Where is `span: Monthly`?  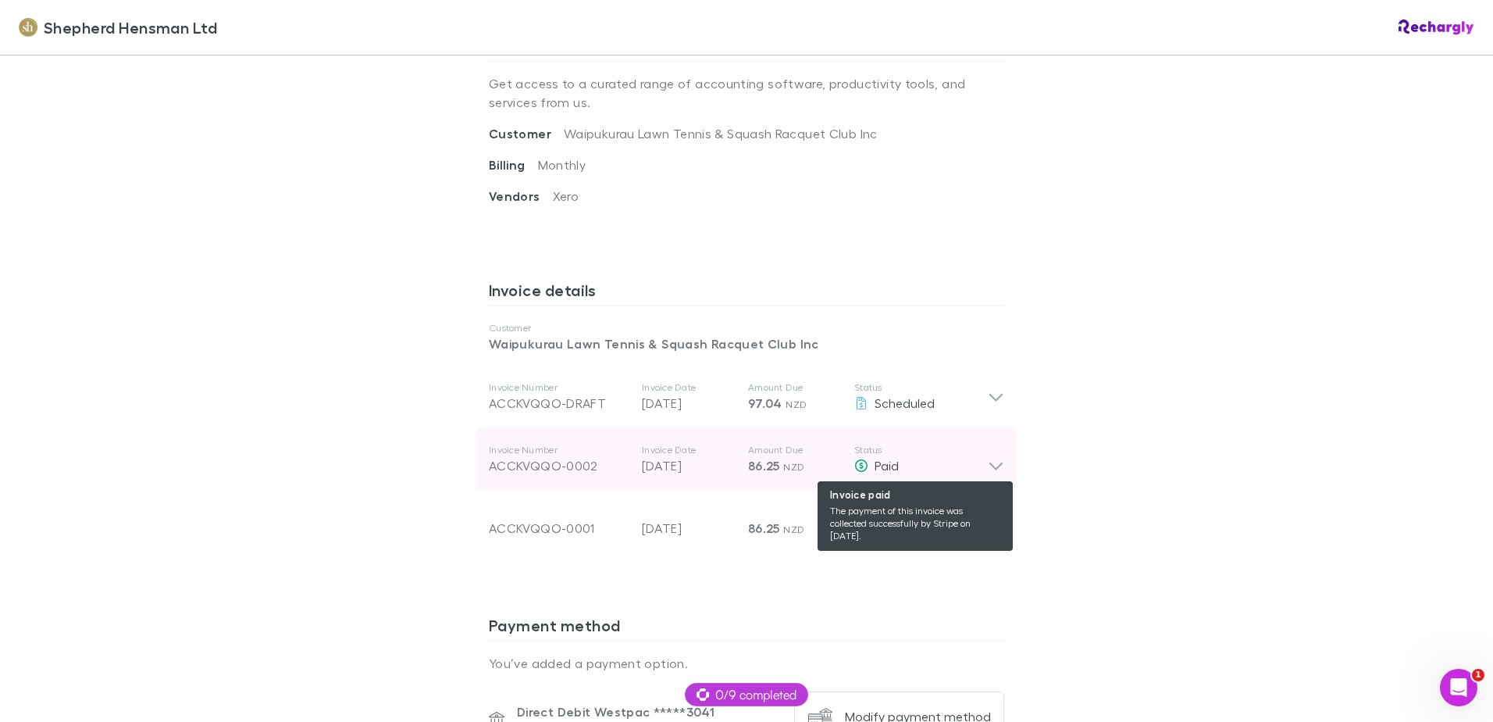 span: Monthly is located at coordinates (562, 164).